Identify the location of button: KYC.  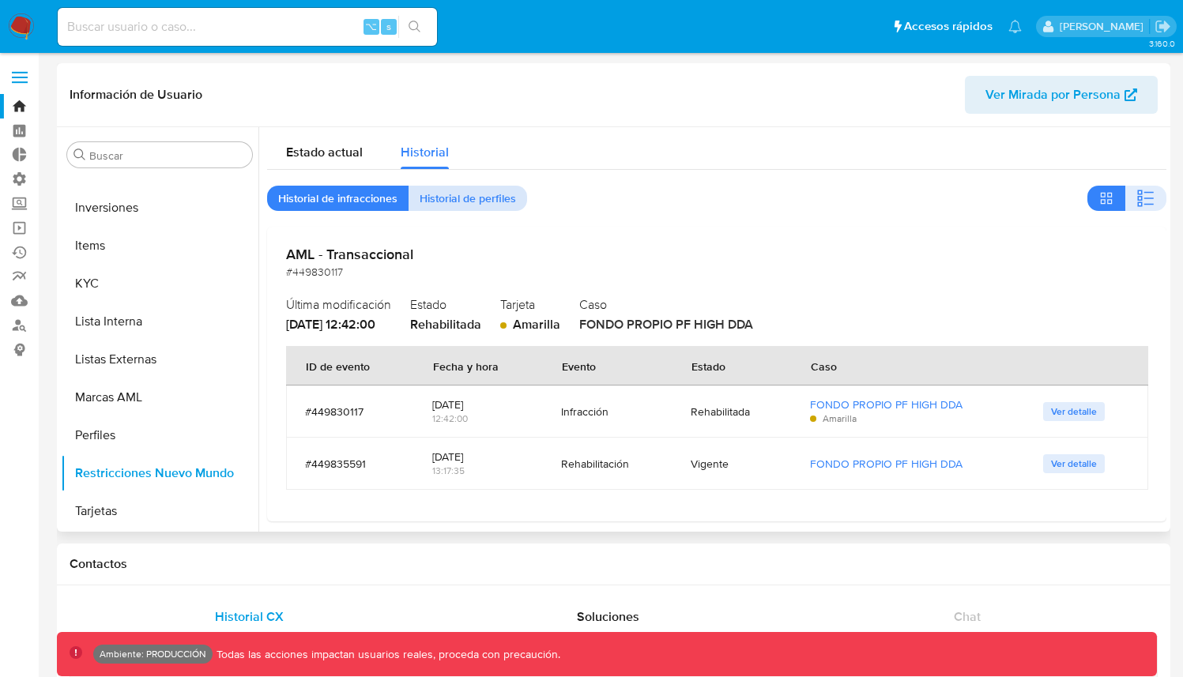
(160, 284).